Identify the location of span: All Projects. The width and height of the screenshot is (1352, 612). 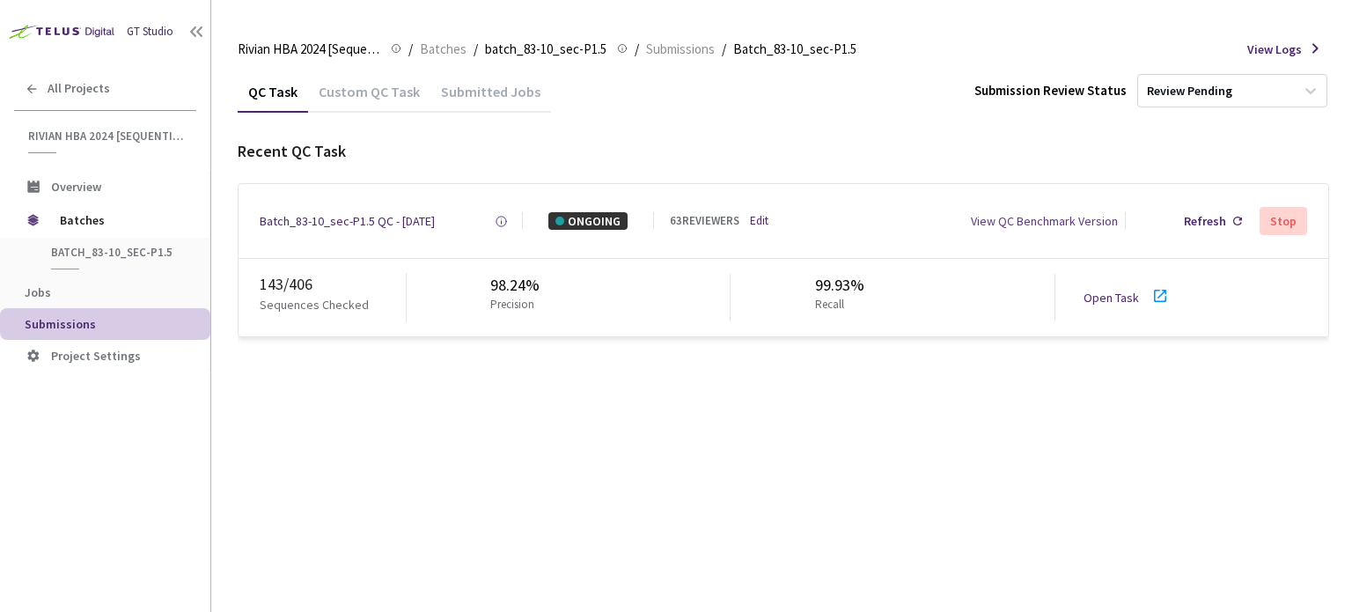
(78, 88).